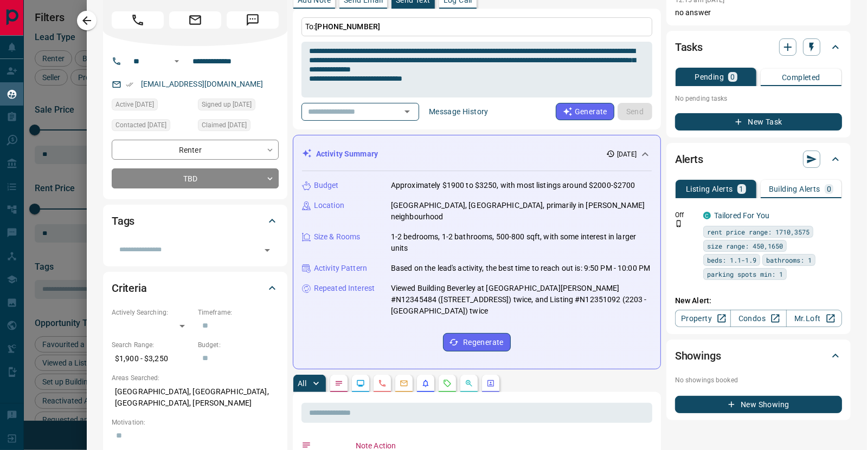  Describe the element at coordinates (337, 237) in the screenshot. I see `p: Size & Rooms` at that location.